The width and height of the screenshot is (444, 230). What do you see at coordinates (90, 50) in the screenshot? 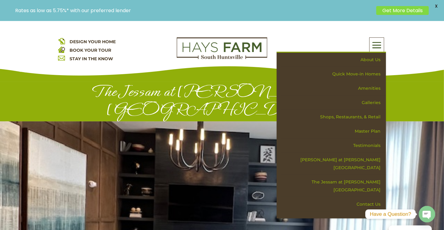
I see `a: BOOK YOUR TOUR` at bounding box center [90, 50].